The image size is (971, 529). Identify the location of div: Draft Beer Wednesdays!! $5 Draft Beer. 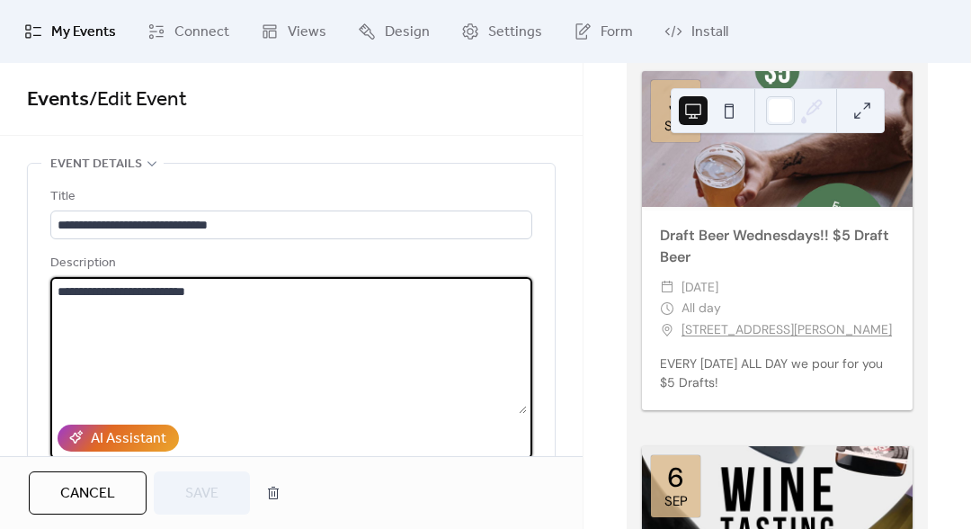
(777, 246).